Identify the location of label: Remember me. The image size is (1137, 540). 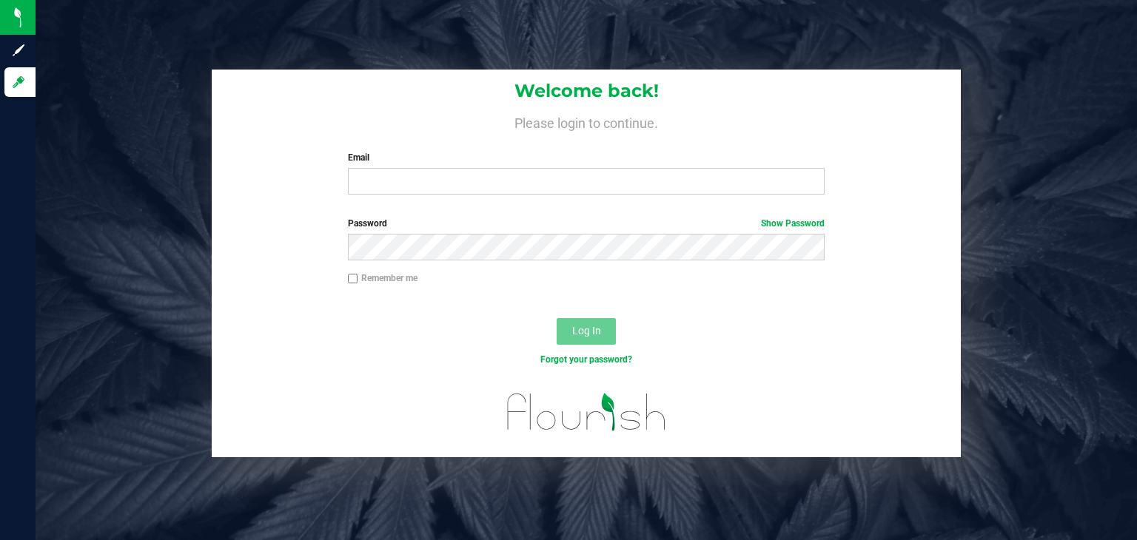
(383, 278).